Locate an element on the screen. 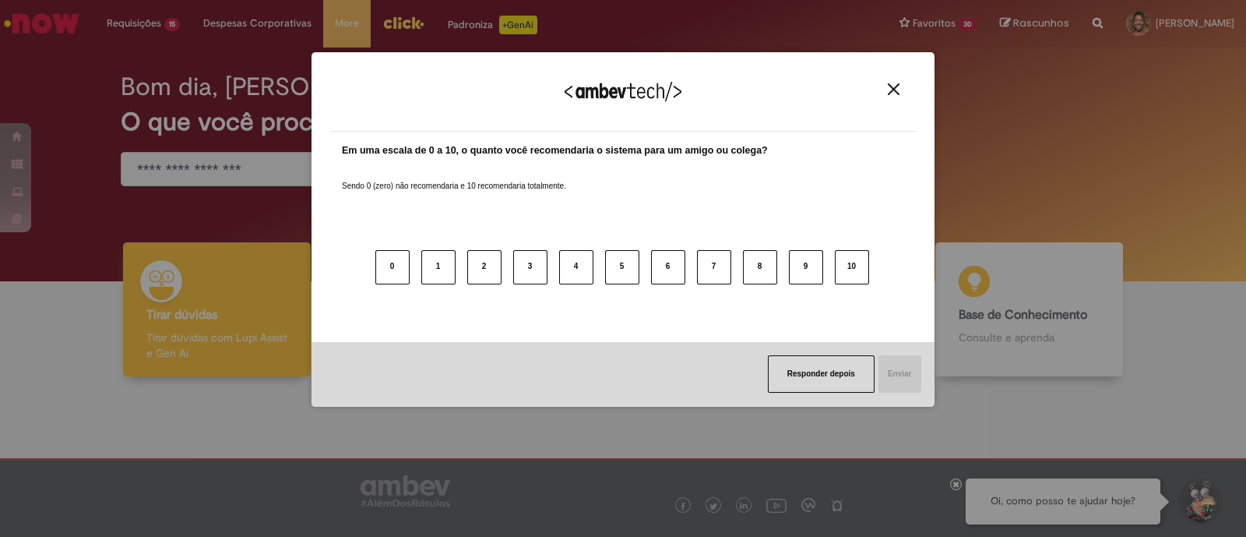  button: 8 is located at coordinates (760, 267).